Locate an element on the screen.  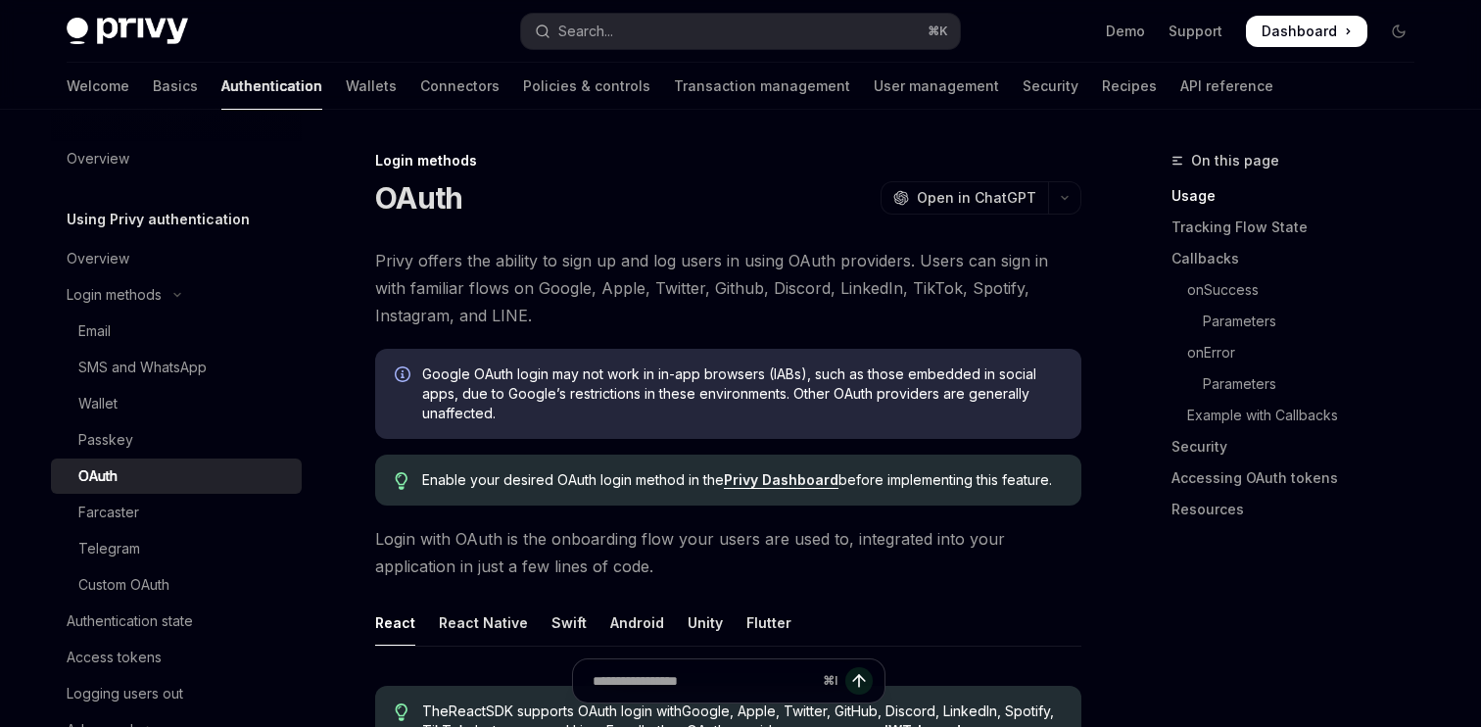
a: Dashboard is located at coordinates (1307, 31).